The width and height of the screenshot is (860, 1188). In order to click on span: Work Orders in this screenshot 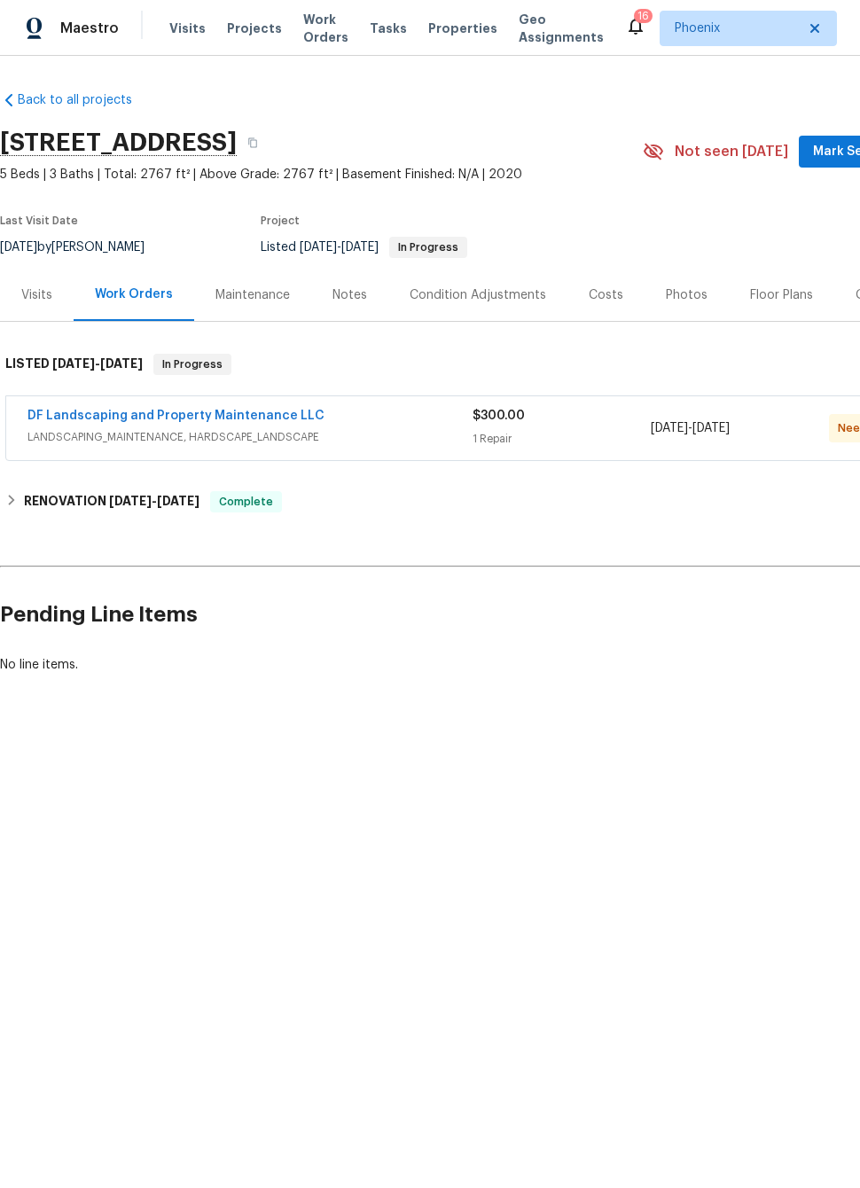, I will do `click(325, 28)`.